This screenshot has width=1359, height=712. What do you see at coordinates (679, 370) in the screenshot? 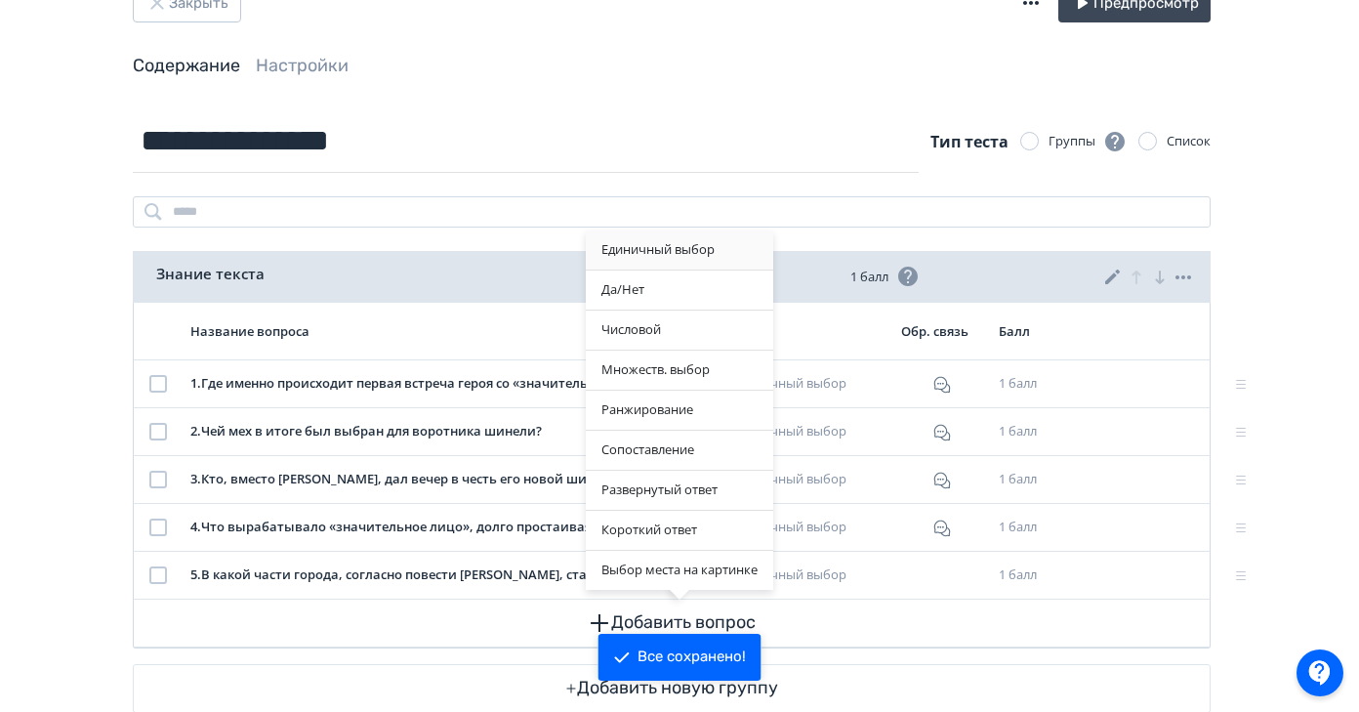
I see `div: Множеств. выбор` at bounding box center [679, 370].